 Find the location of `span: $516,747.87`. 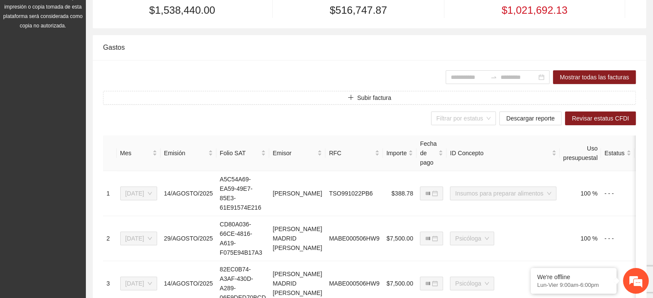

span: $516,747.87 is located at coordinates (358, 10).